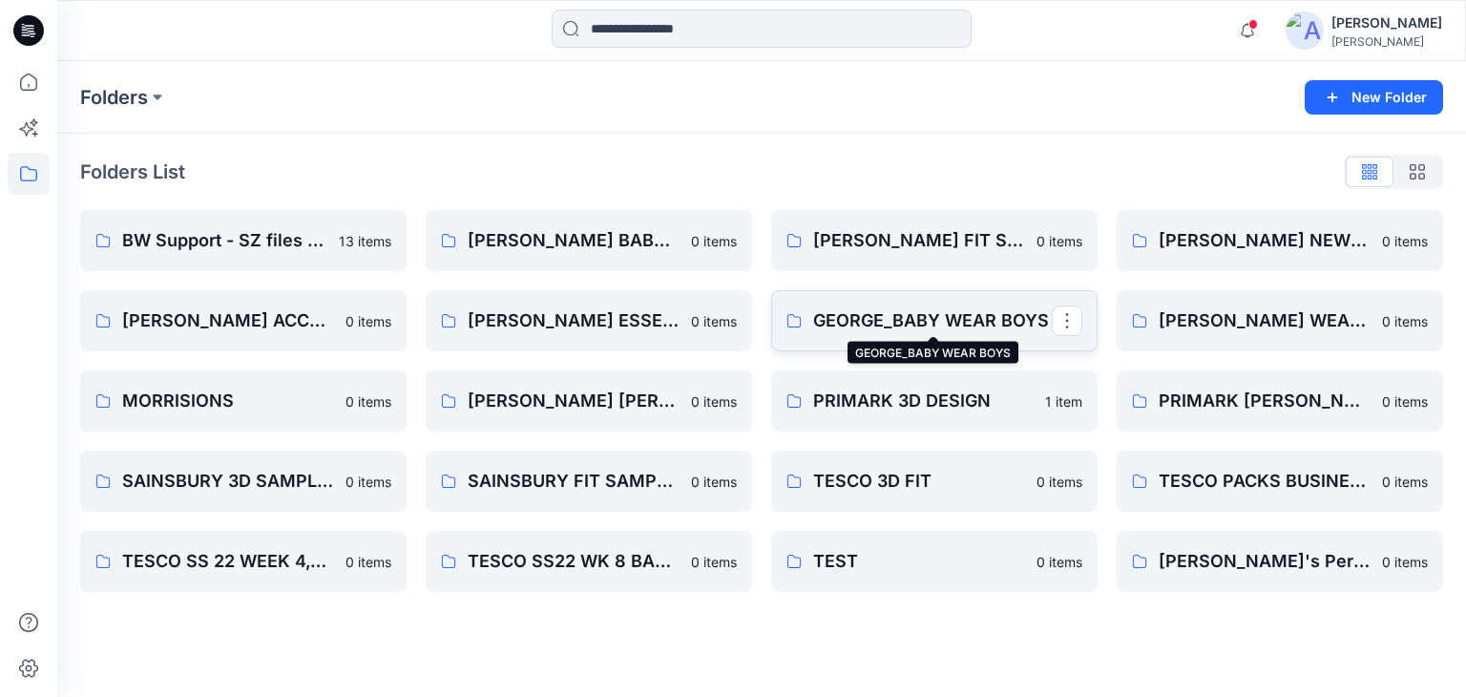 This screenshot has width=1466, height=697. I want to click on a: MORRISIONS0 items, so click(243, 401).